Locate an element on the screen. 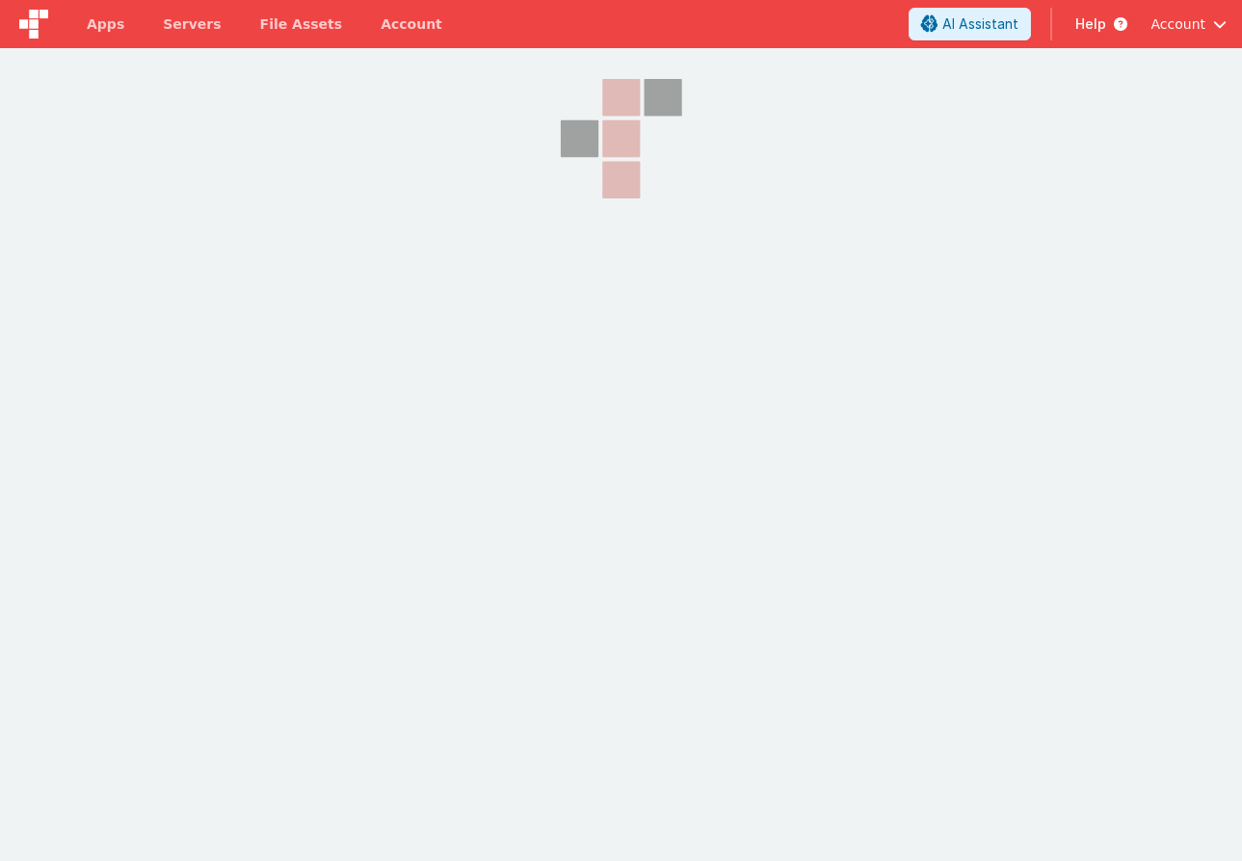  span: Account is located at coordinates (1177, 24).